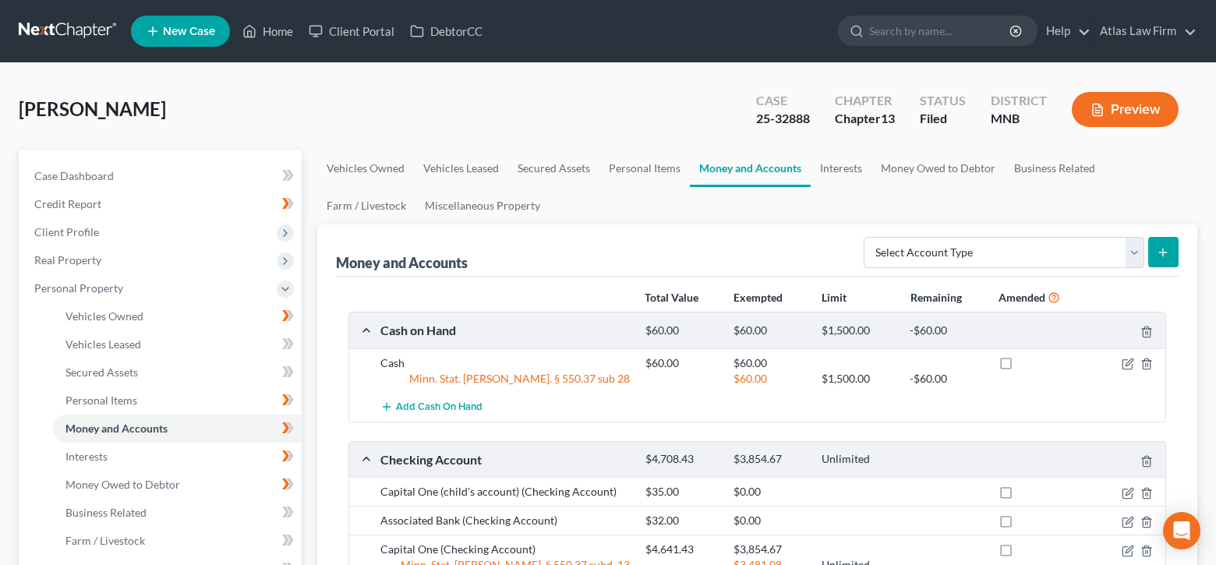 The height and width of the screenshot is (565, 1216). Describe the element at coordinates (681, 521) in the screenshot. I see `div: $32.00` at that location.